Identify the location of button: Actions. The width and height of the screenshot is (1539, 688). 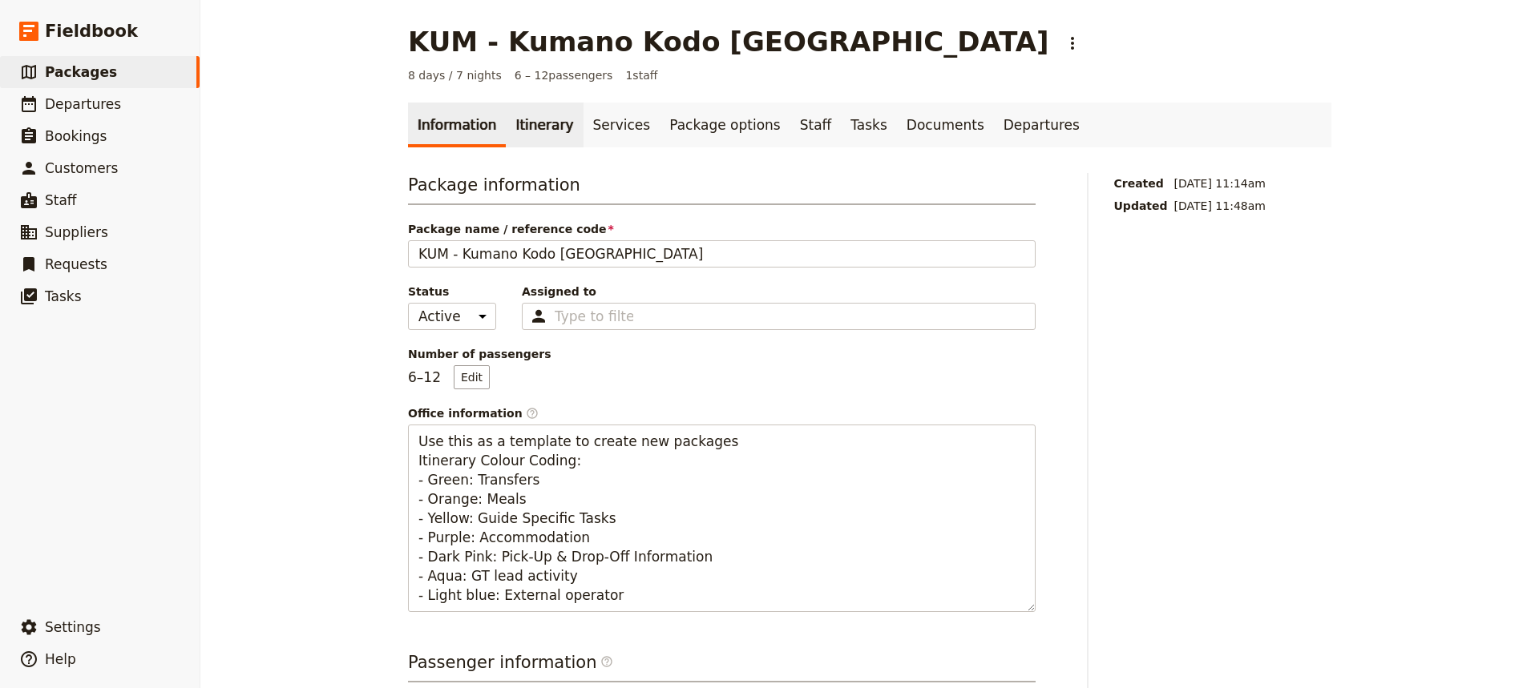
(1072, 43).